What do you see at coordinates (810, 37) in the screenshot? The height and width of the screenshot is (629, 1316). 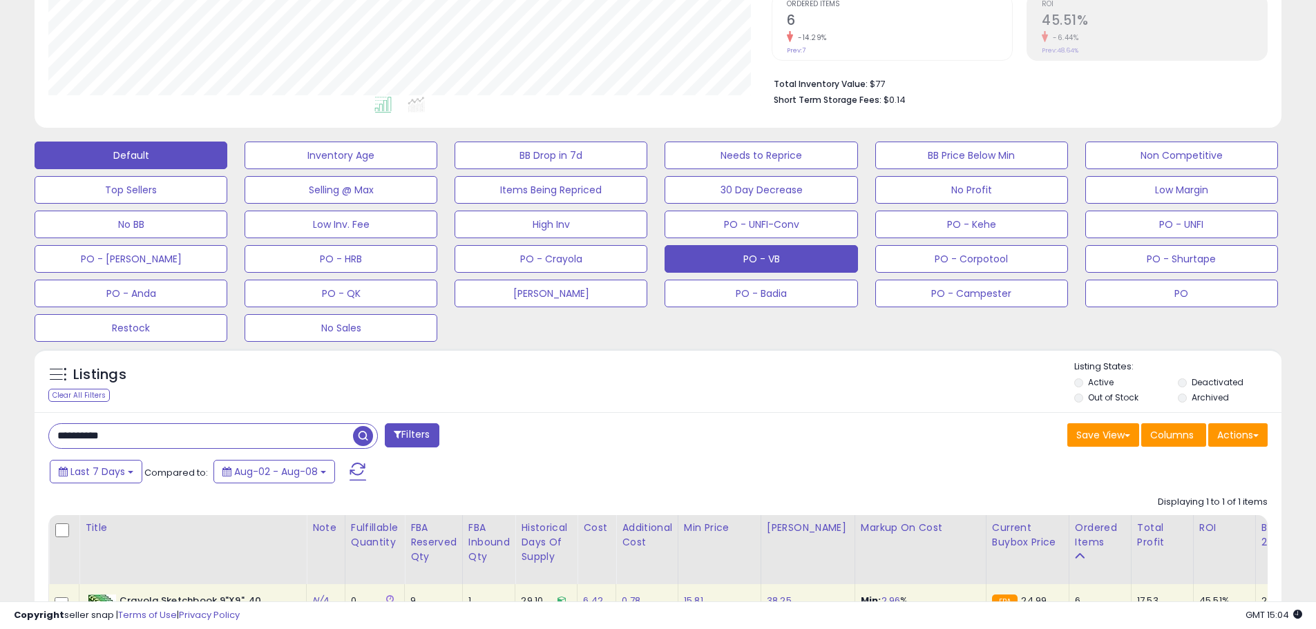 I see `small: -14.29%` at bounding box center [810, 37].